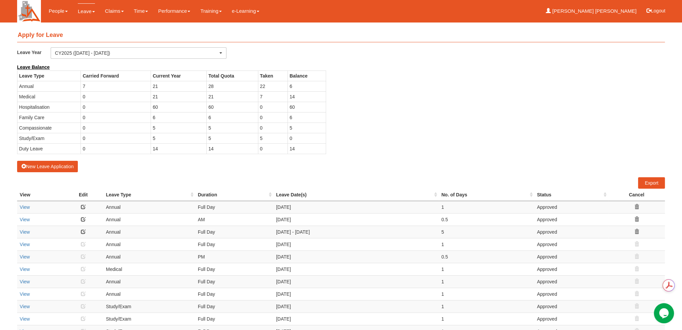 The image size is (682, 330). I want to click on th: Balance, so click(306, 75).